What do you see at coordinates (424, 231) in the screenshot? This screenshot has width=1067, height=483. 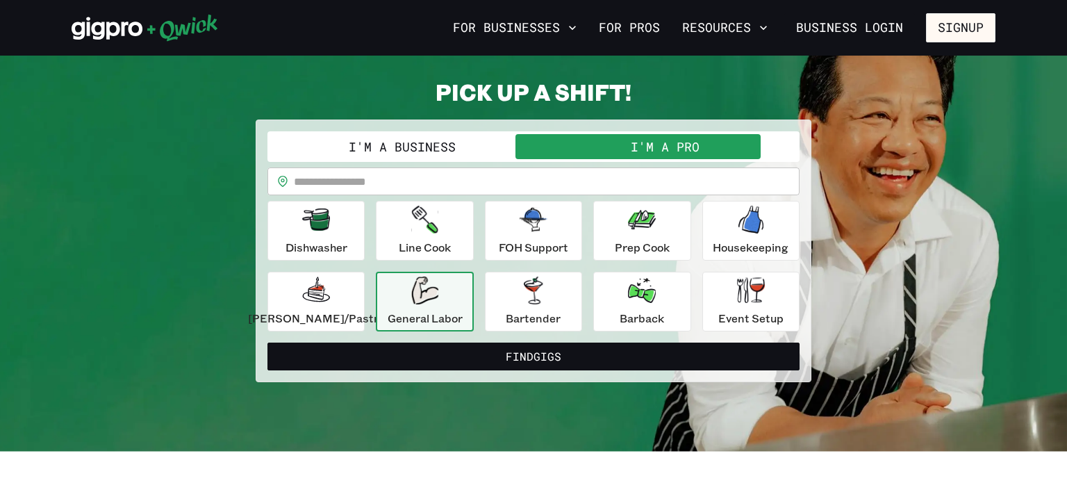 I see `button: Line Cook` at bounding box center [424, 231].